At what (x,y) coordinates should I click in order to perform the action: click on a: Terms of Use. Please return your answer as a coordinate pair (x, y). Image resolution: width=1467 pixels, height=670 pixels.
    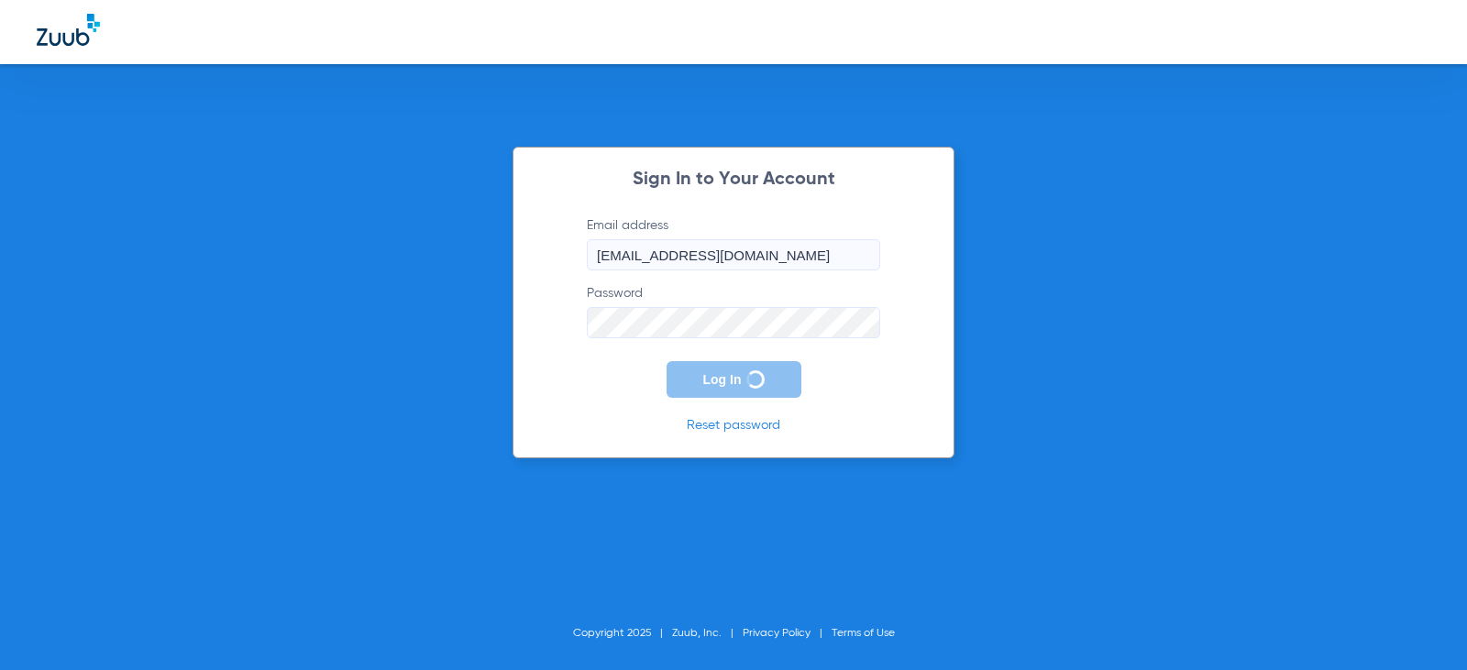
    Looking at the image, I should click on (863, 634).